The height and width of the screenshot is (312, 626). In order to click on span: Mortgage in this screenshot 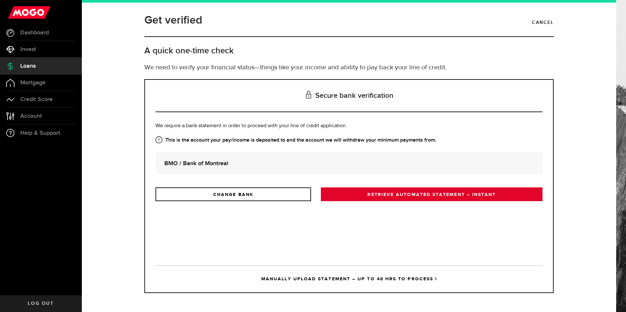, I will do `click(33, 83)`.